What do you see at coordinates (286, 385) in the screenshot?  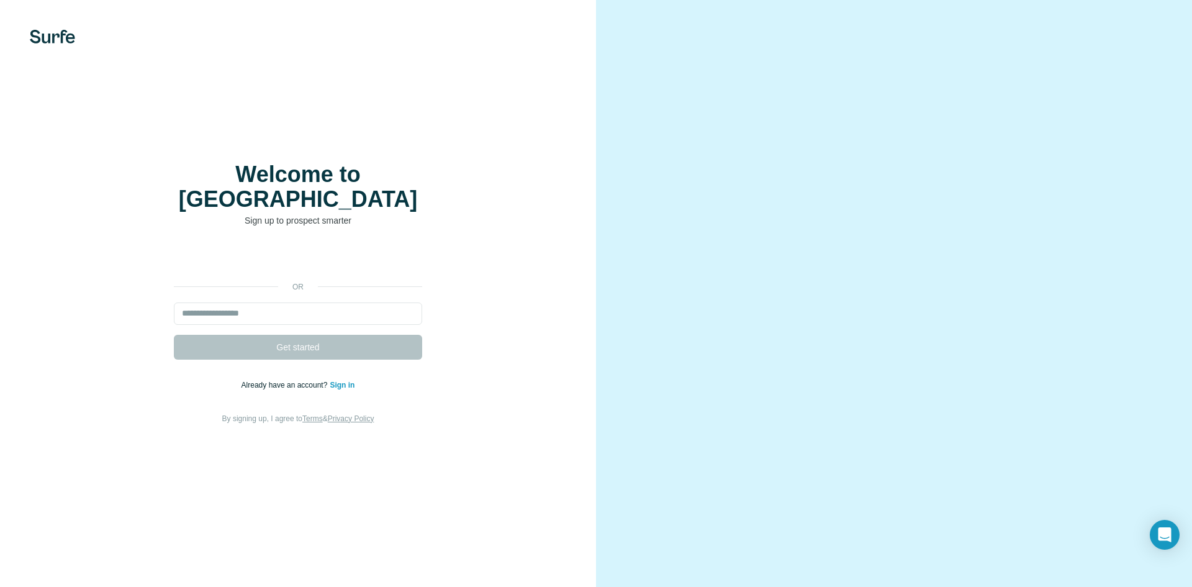 I see `span: Already have an account?` at bounding box center [286, 385].